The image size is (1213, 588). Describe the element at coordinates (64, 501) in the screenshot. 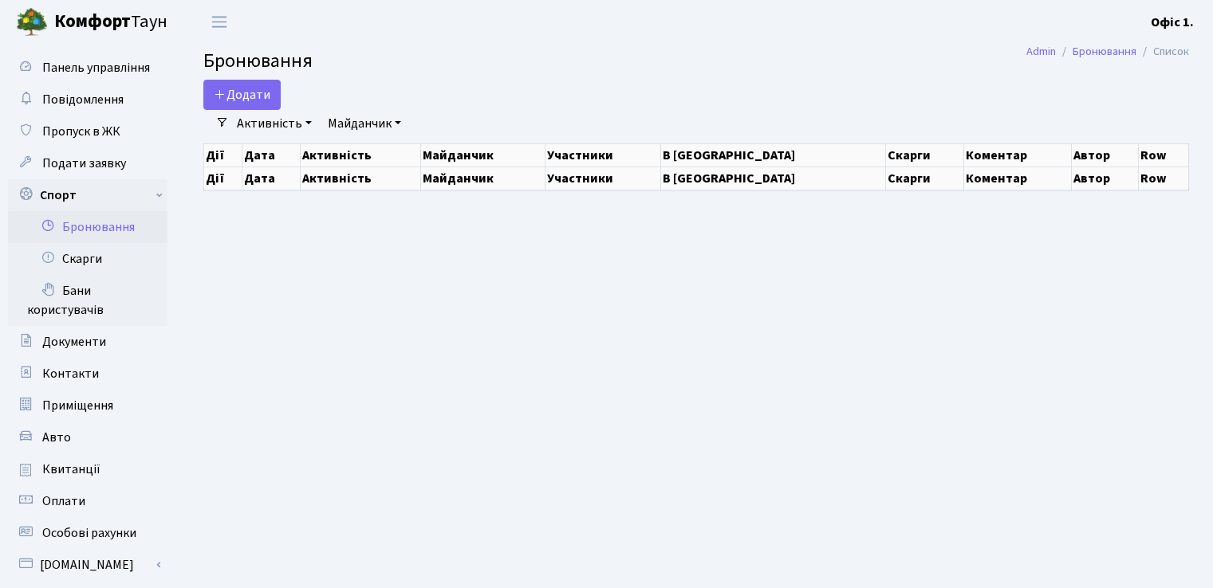

I see `span: Оплати` at that location.